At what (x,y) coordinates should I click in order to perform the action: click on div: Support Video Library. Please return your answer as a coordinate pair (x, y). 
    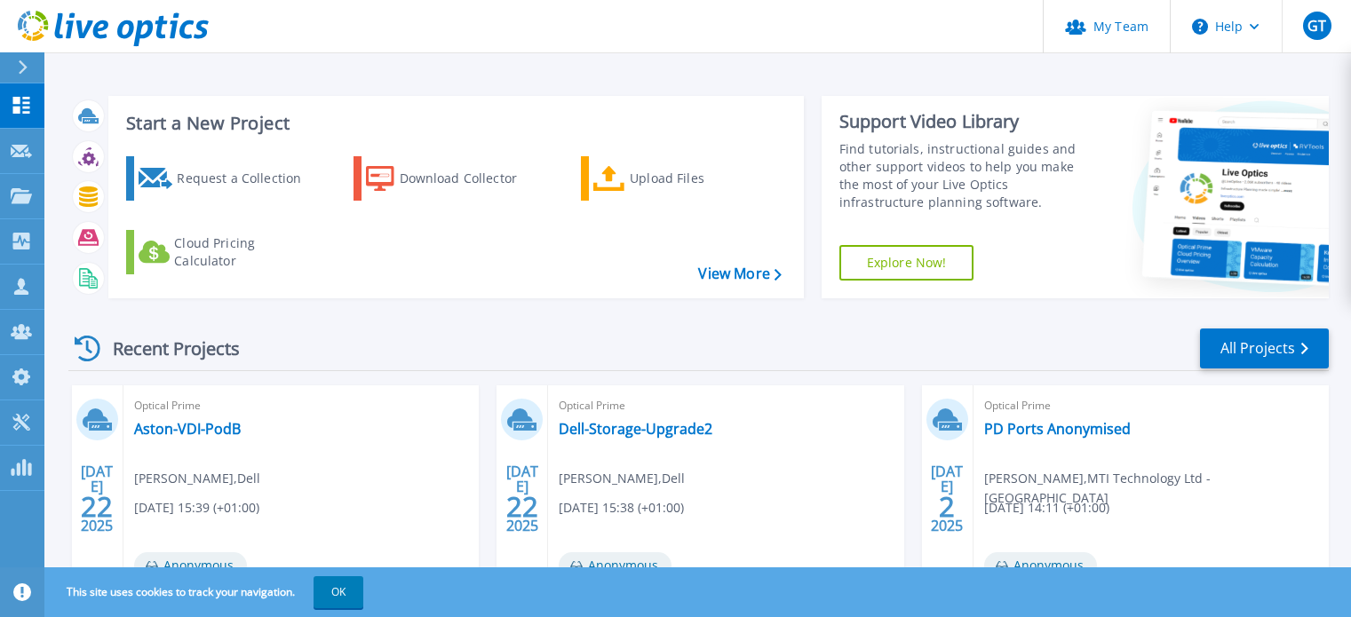
    Looking at the image, I should click on (966, 122).